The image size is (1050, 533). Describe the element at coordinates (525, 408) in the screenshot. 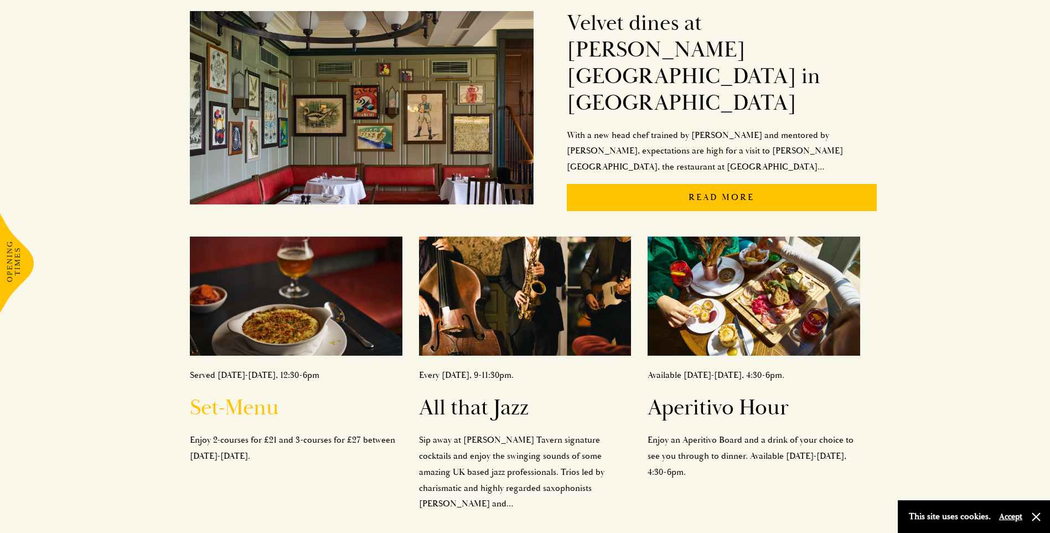

I see `h2: All that Jazz` at that location.